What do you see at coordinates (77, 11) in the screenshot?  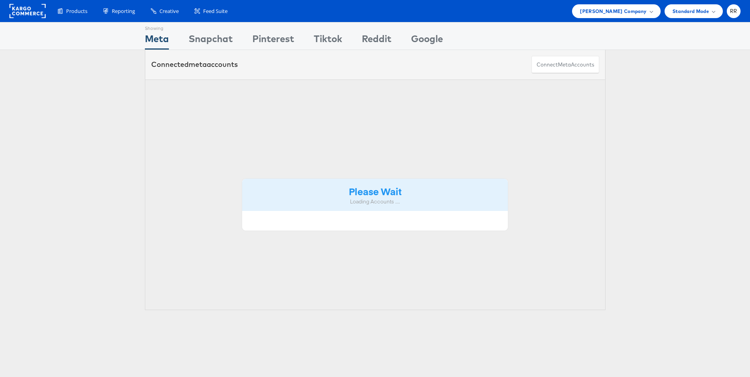 I see `span: Products` at bounding box center [77, 11].